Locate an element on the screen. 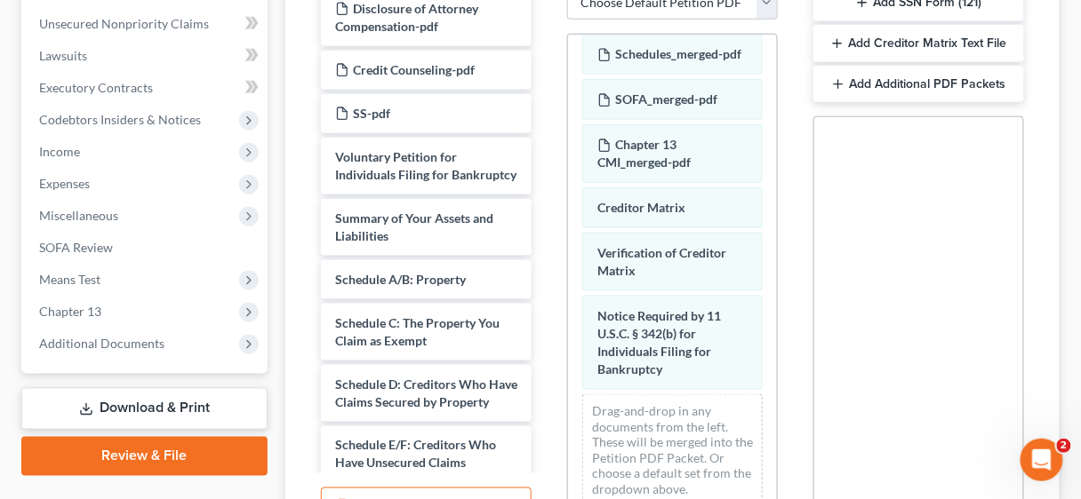 This screenshot has width=1081, height=499. span: Disclosure of Attorney Compensation-pdf is located at coordinates (406, 17).